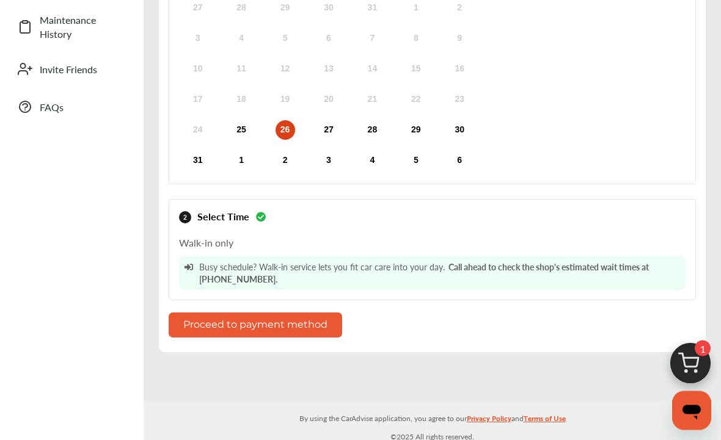 Image resolution: width=721 pixels, height=440 pixels. I want to click on div: Not available Sunday, August 24th, 2025, so click(198, 131).